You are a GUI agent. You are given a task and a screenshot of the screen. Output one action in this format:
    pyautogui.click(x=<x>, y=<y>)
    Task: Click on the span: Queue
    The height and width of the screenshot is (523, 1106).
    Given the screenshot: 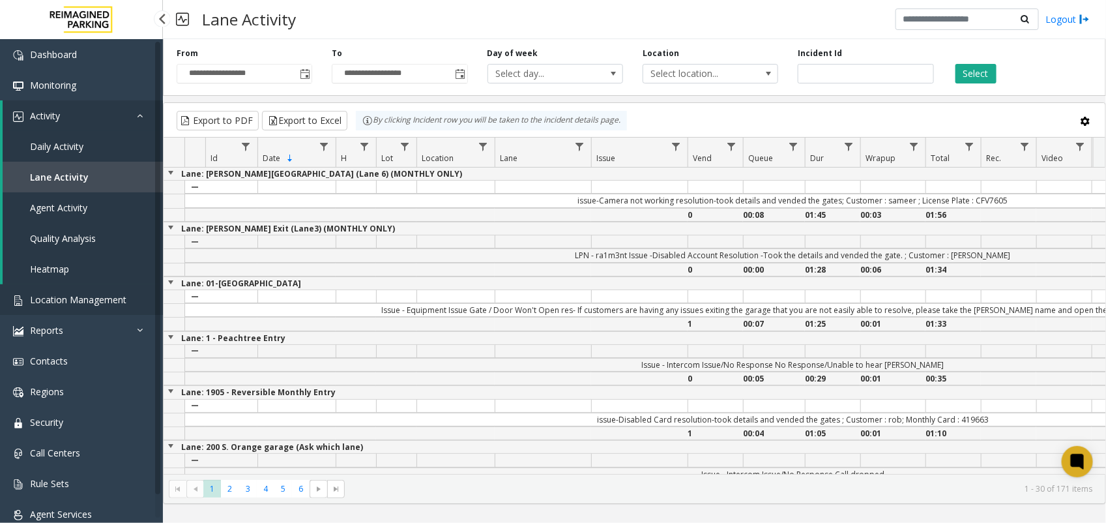 What is the action you would take?
    pyautogui.click(x=760, y=158)
    